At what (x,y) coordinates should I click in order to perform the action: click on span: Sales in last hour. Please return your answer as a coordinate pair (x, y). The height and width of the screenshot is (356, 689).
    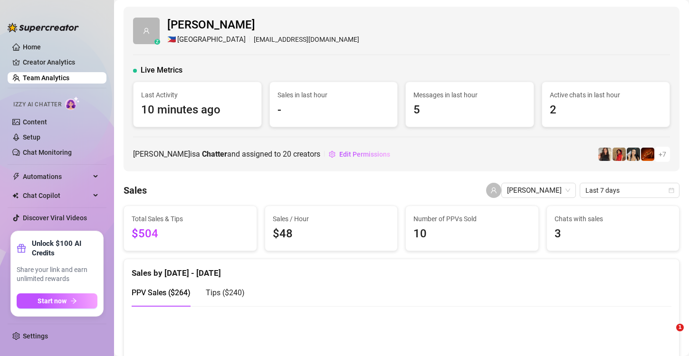
    Looking at the image, I should click on (333, 95).